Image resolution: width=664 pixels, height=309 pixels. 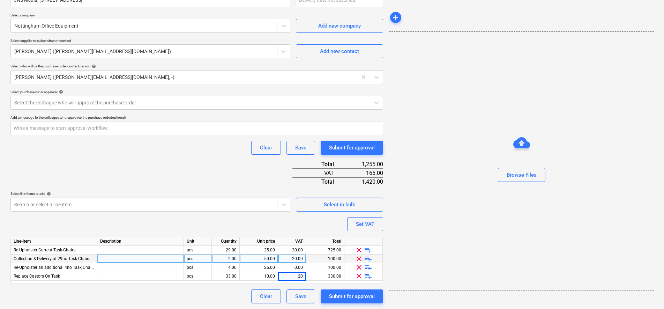 What do you see at coordinates (44, 250) in the screenshot?
I see `span: Re-Upholster Current Task Chairs` at bounding box center [44, 250].